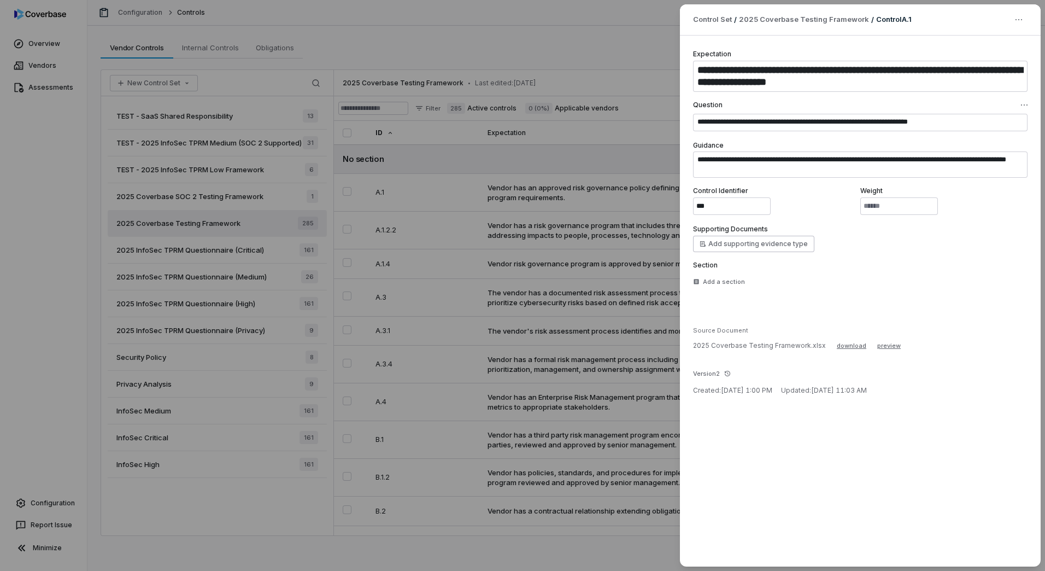 This screenshot has width=1045, height=571. Describe the element at coordinates (712, 373) in the screenshot. I see `button: Version2` at that location.